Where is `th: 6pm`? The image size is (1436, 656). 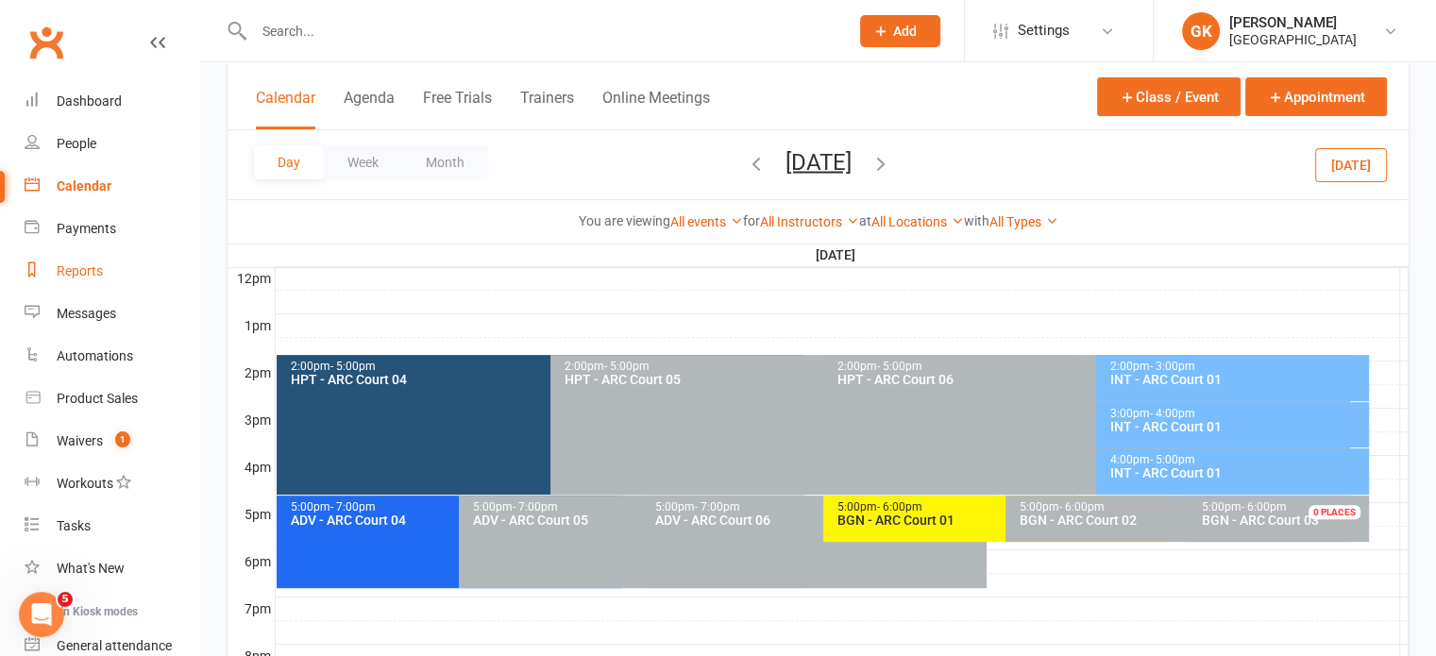
th: 6pm is located at coordinates (251, 561).